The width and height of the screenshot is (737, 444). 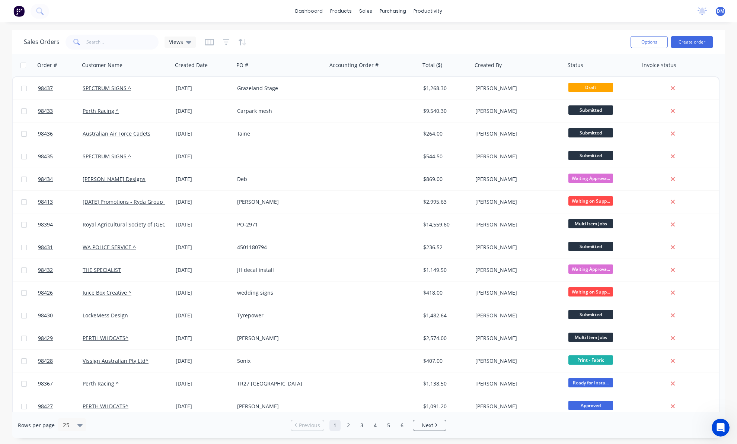 I want to click on div: $264.00, so click(x=445, y=134).